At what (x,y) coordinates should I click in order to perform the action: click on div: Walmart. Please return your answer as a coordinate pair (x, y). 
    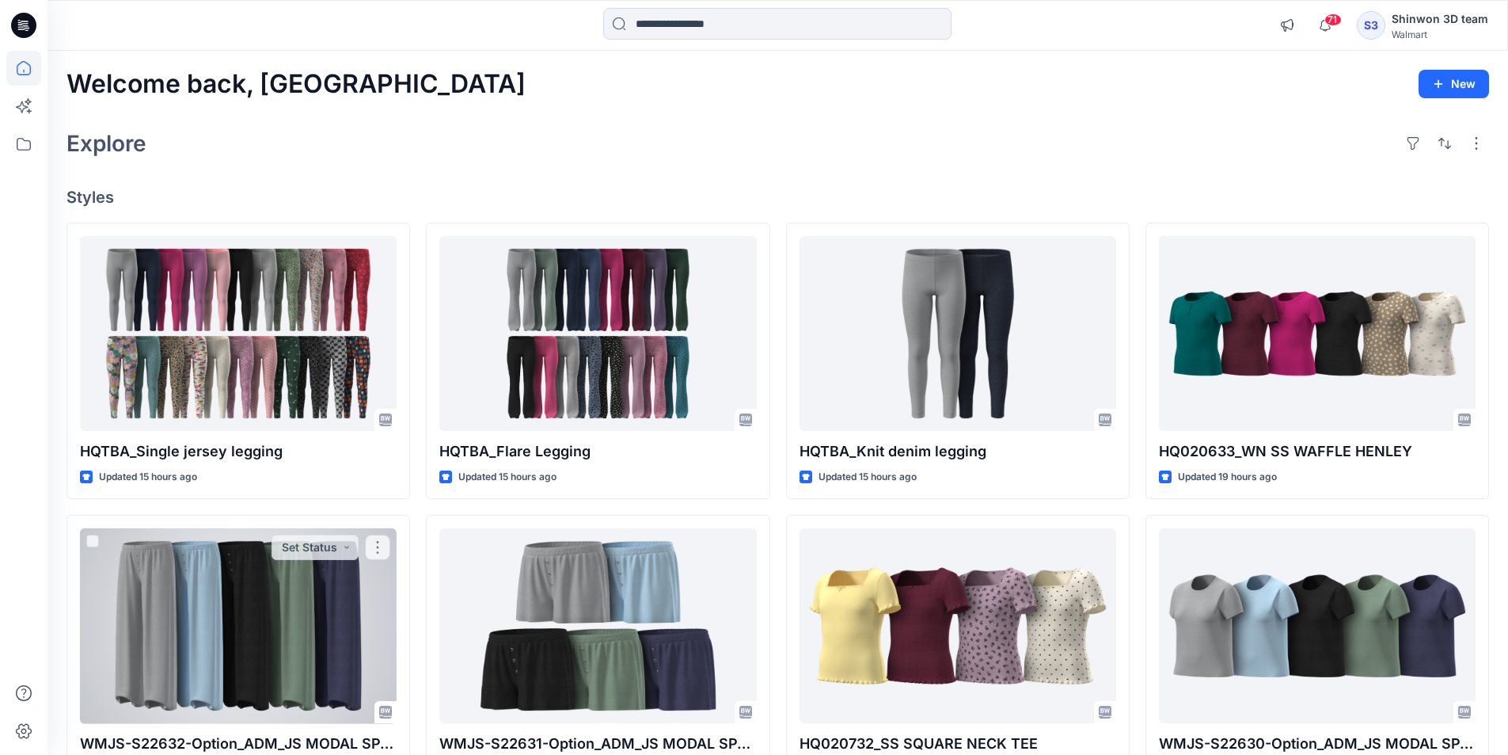
    Looking at the image, I should click on (1440, 34).